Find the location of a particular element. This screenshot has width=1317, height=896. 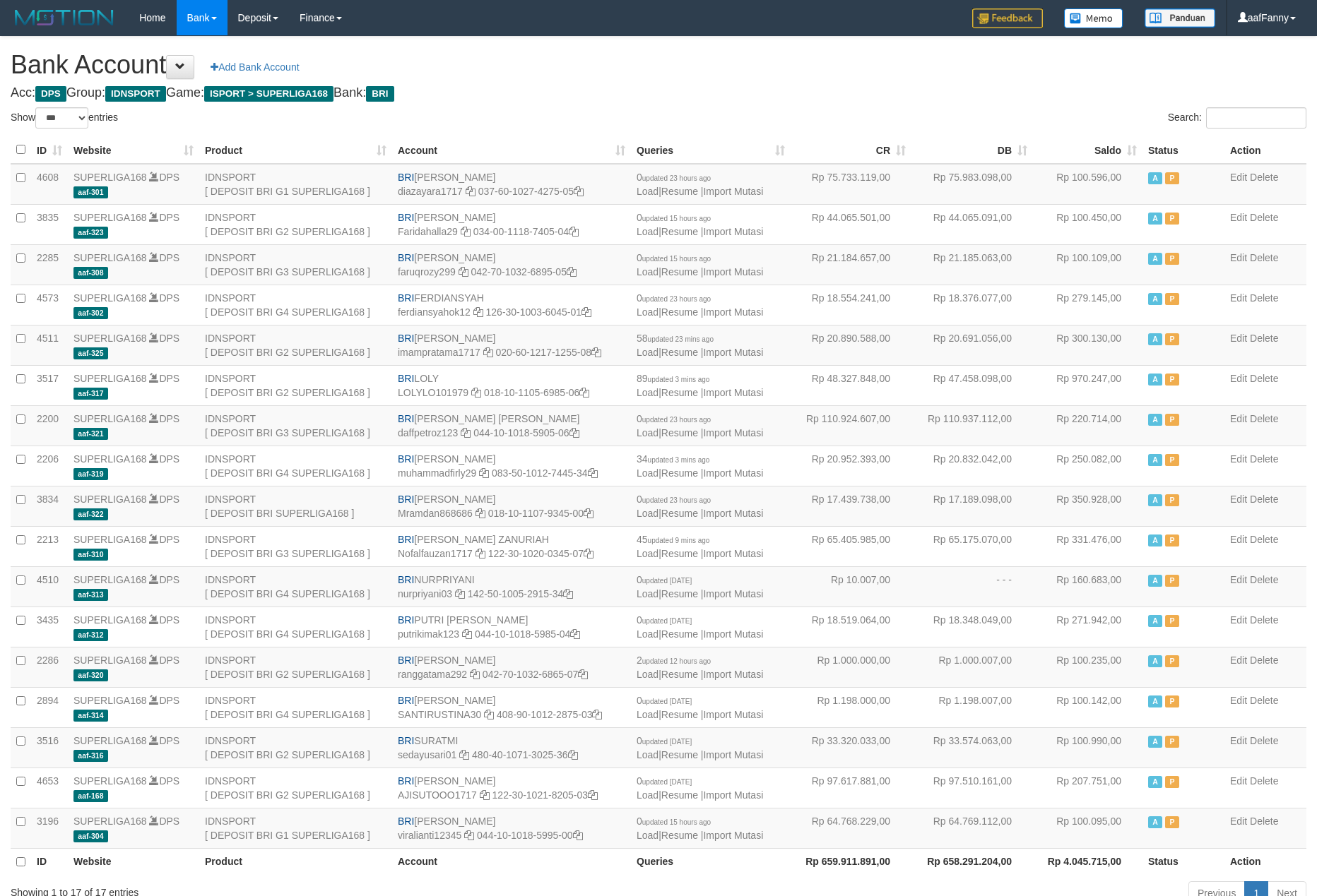

a: Copy 480401071302536 to clipboard is located at coordinates (573, 755).